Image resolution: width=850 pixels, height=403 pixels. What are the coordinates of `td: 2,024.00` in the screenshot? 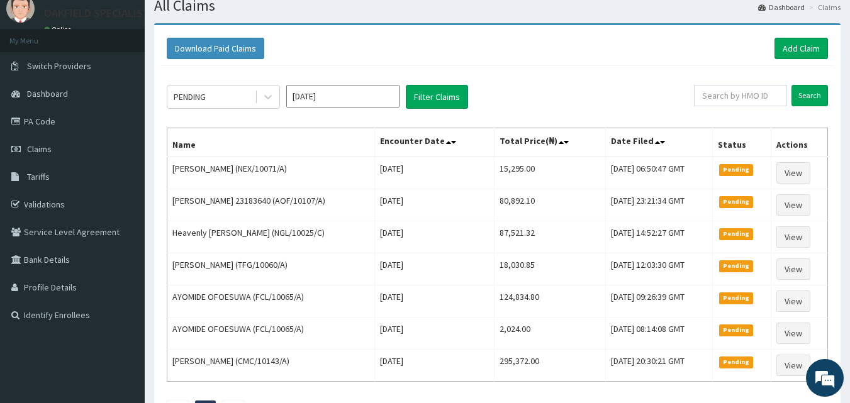 It's located at (550, 334).